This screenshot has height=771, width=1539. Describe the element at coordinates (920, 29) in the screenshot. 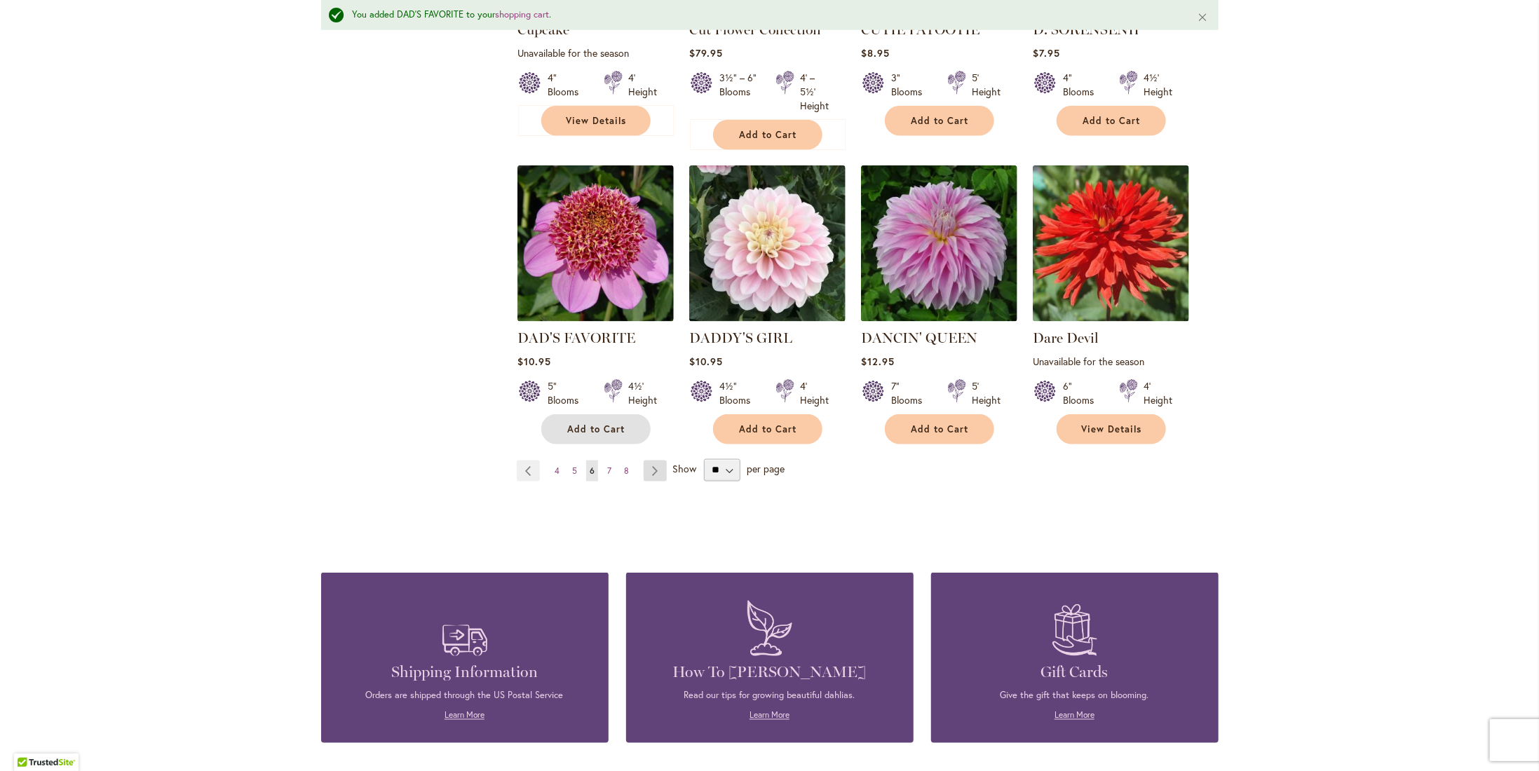

I see `a: CUTIE PATOOTIE` at that location.